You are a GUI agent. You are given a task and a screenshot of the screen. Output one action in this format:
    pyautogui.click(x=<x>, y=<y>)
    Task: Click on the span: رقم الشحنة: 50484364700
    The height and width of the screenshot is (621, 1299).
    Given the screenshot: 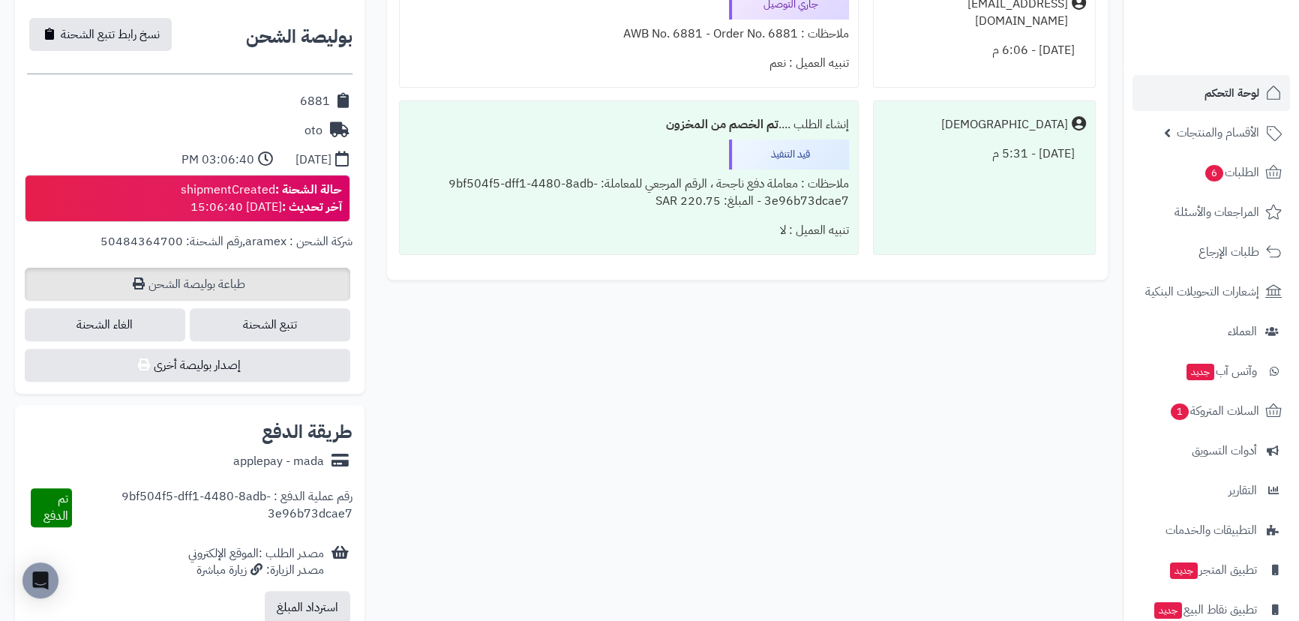 What is the action you would take?
    pyautogui.click(x=171, y=241)
    